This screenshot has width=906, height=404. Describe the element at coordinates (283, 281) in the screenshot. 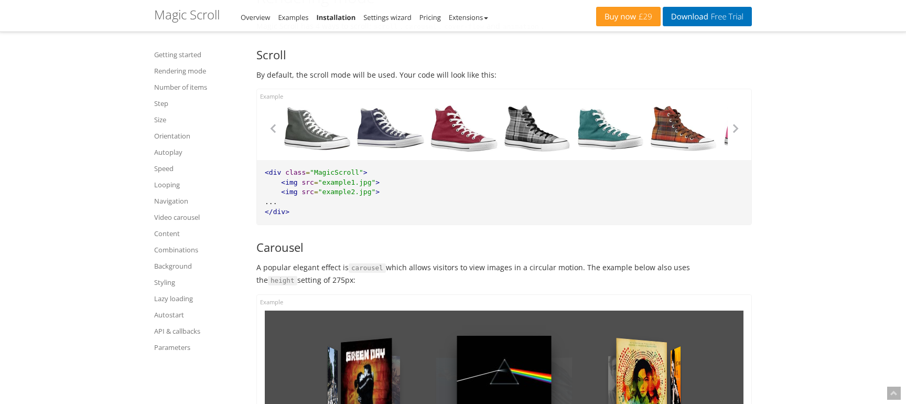

I see `code: height` at that location.